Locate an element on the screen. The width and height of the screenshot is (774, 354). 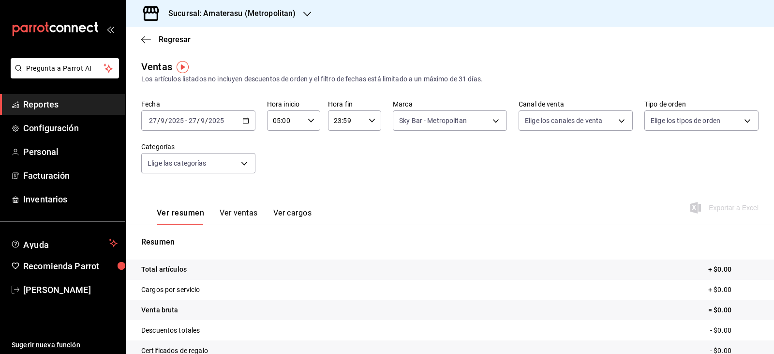
span: Elige las categorías is located at coordinates (177, 163).